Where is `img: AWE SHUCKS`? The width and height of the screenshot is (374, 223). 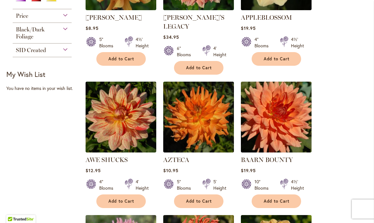
img: AWE SHUCKS is located at coordinates (121, 117).